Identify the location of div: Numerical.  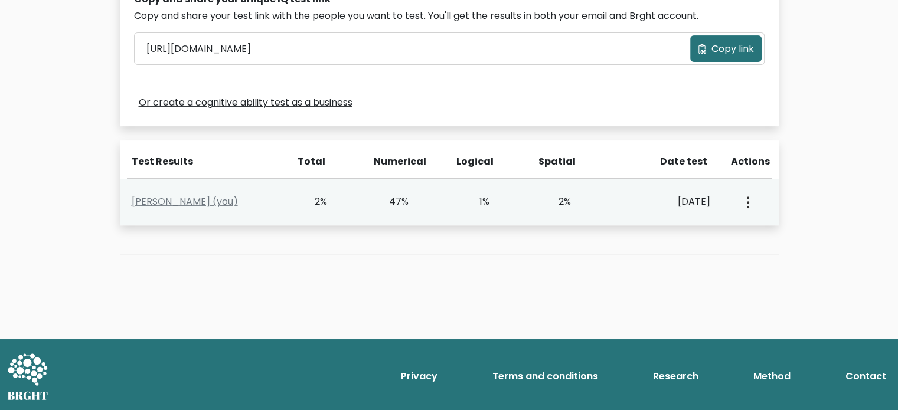
(391, 162).